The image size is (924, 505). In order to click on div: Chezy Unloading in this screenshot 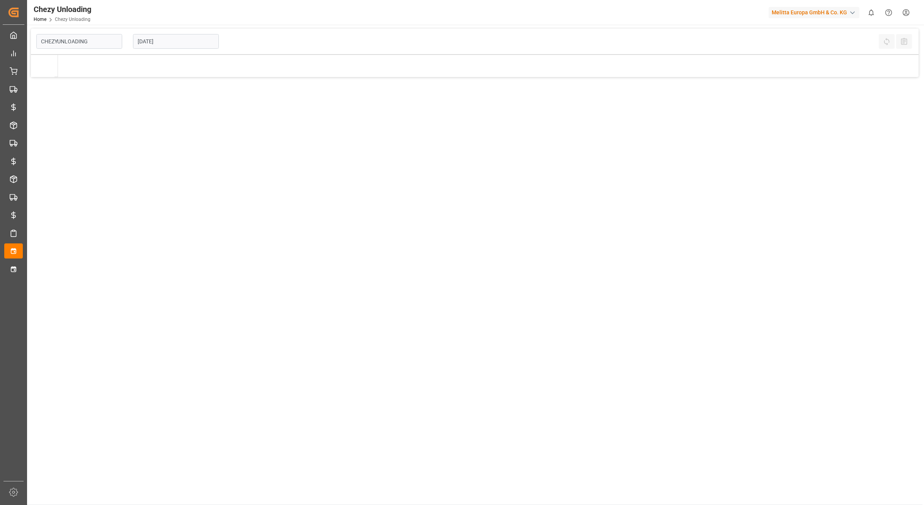, I will do `click(62, 9)`.